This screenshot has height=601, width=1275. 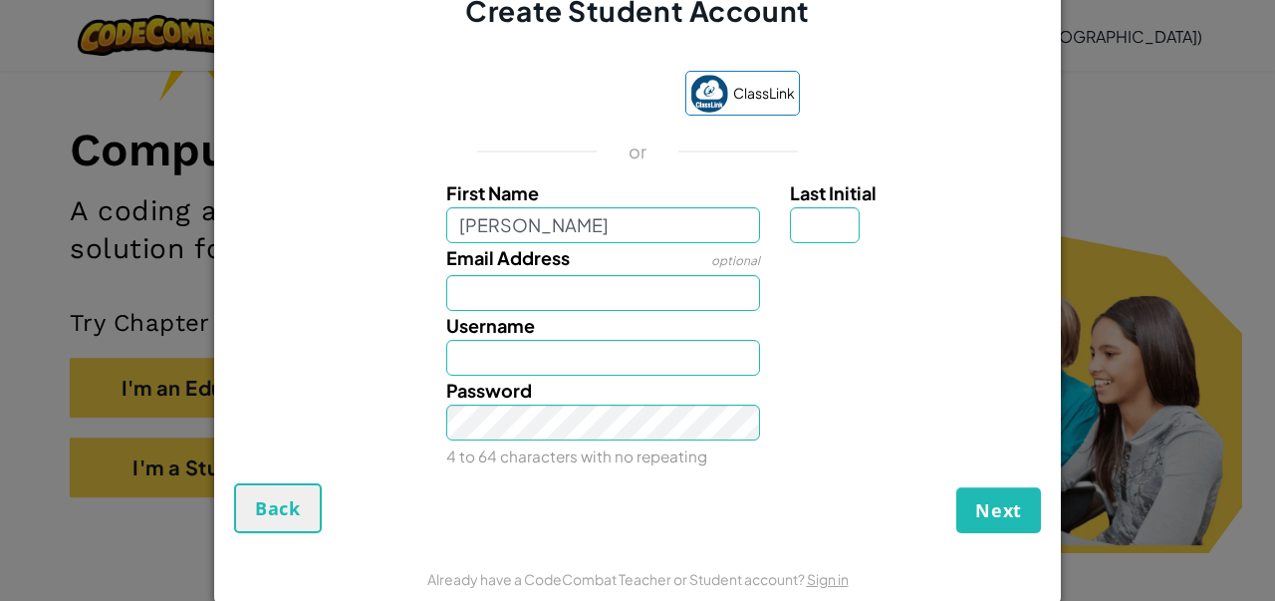 I want to click on button: Next, so click(x=998, y=510).